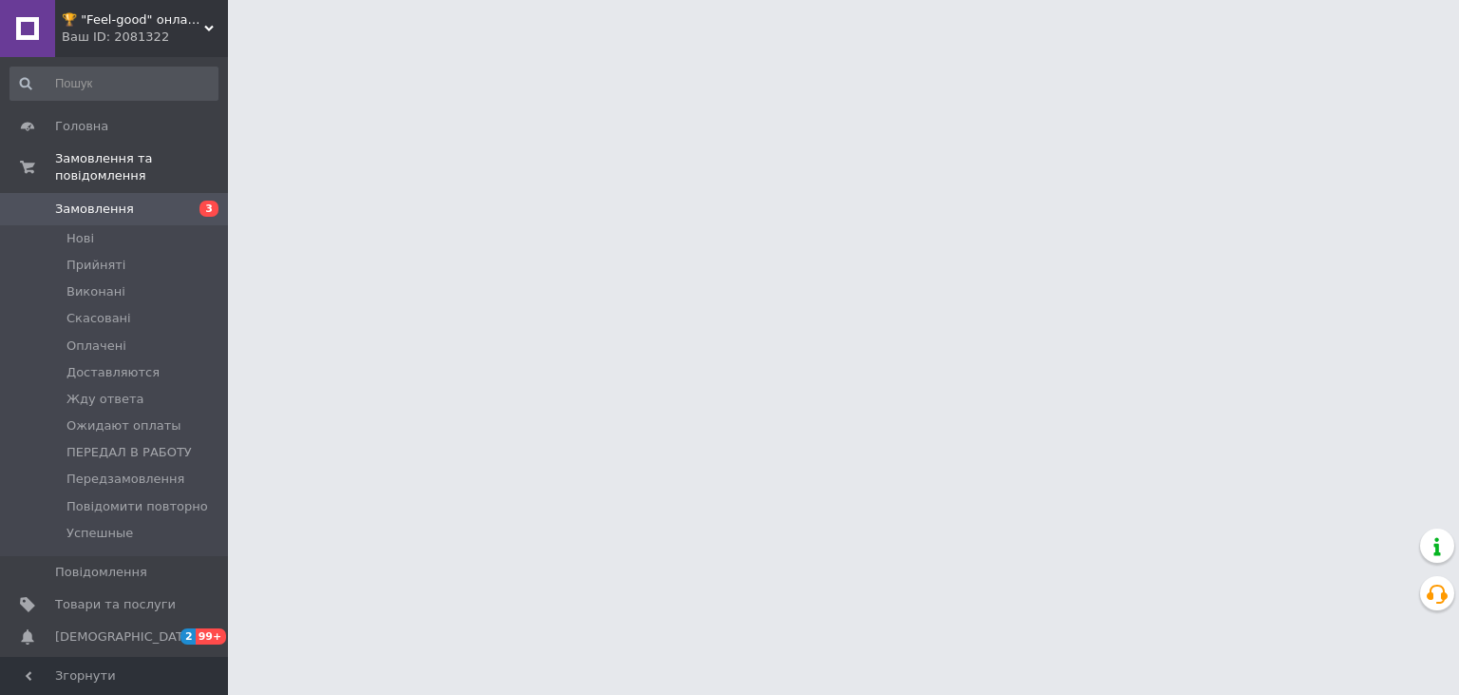  I want to click on span: Головна, so click(82, 126).